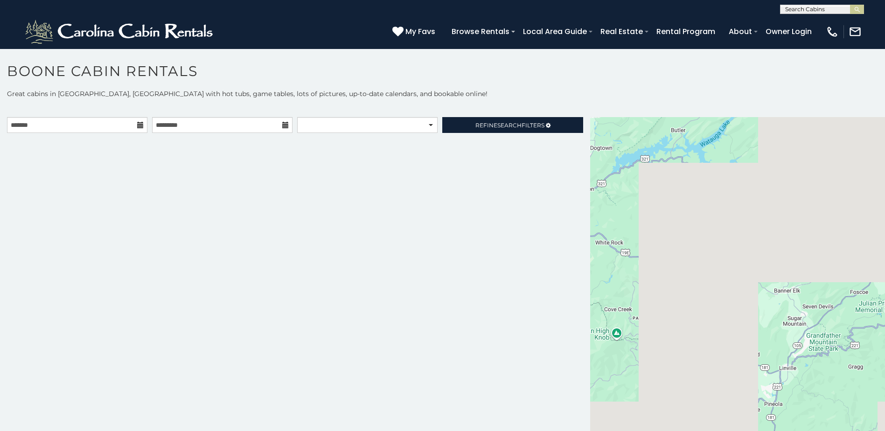 The image size is (885, 431). I want to click on a: Rental Program, so click(686, 31).